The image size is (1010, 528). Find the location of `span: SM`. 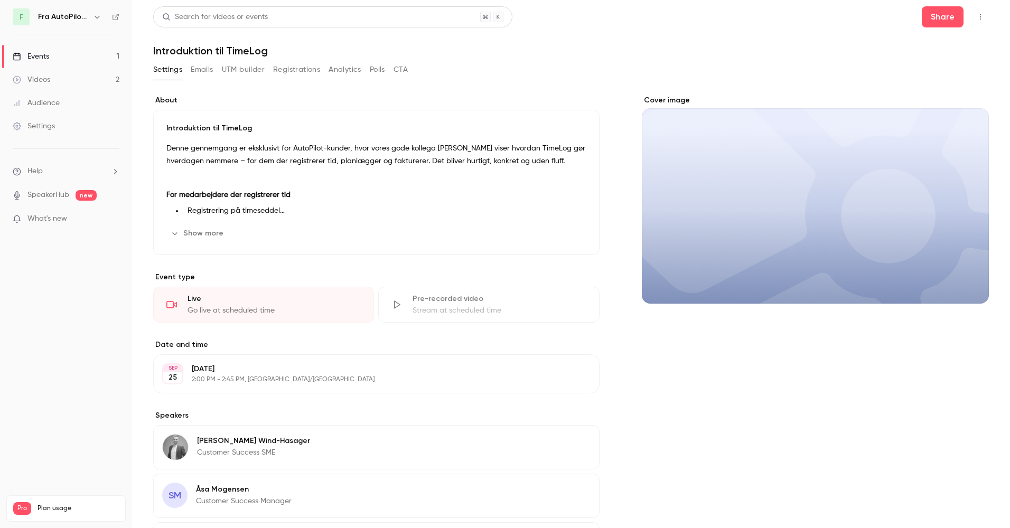

span: SM is located at coordinates (175, 495).